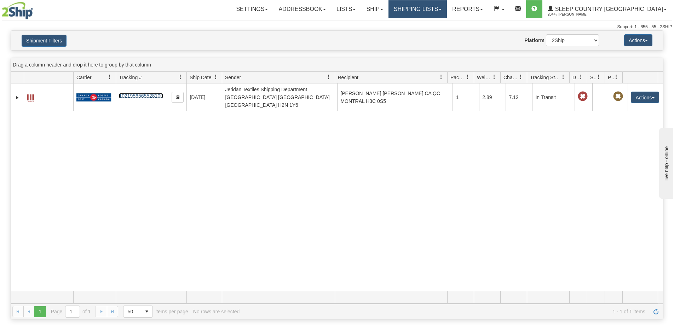  What do you see at coordinates (599, 77) in the screenshot?
I see `a: Shipment Issues filter column settings` at bounding box center [599, 77].